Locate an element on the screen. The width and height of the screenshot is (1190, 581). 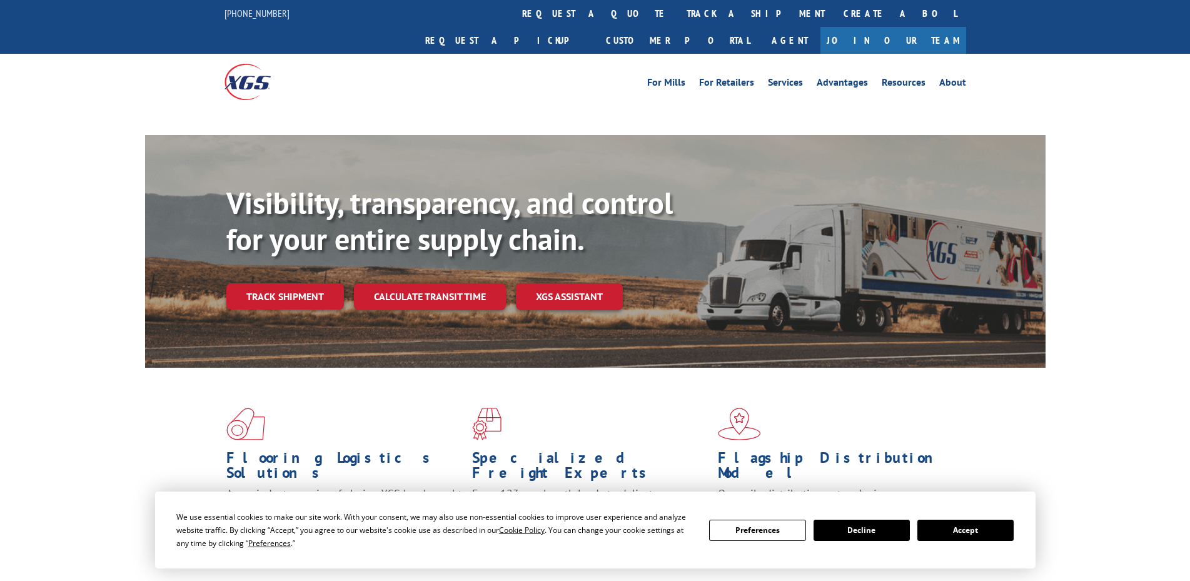
a: Track shipment is located at coordinates (285, 296).